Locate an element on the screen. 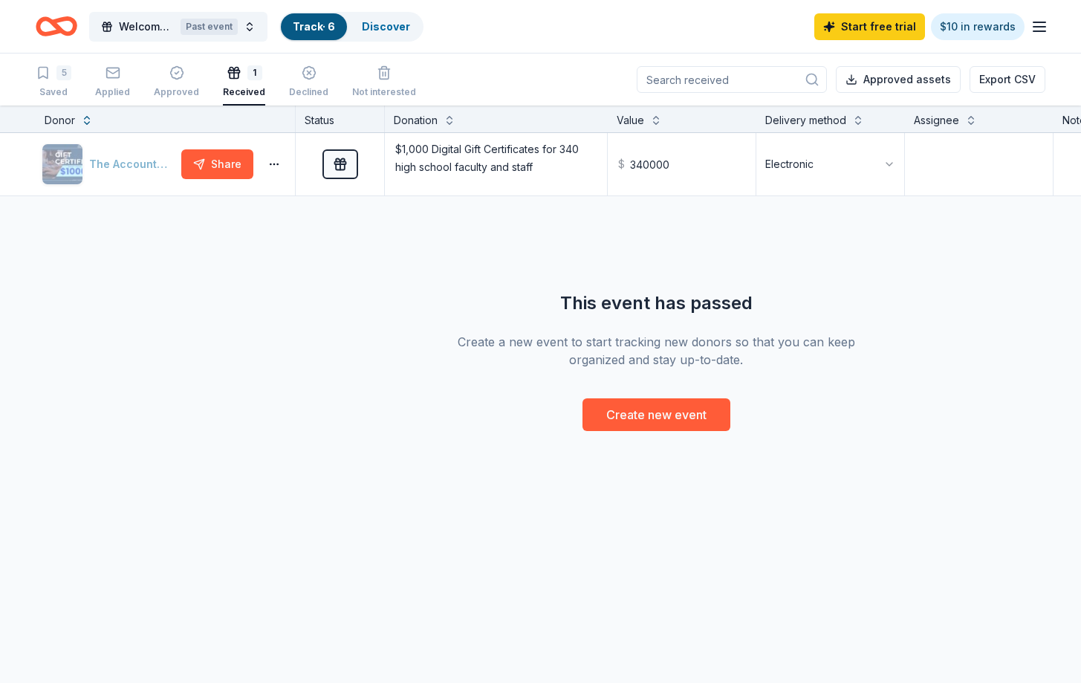 The width and height of the screenshot is (1081, 683). input: Search received is located at coordinates (732, 80).